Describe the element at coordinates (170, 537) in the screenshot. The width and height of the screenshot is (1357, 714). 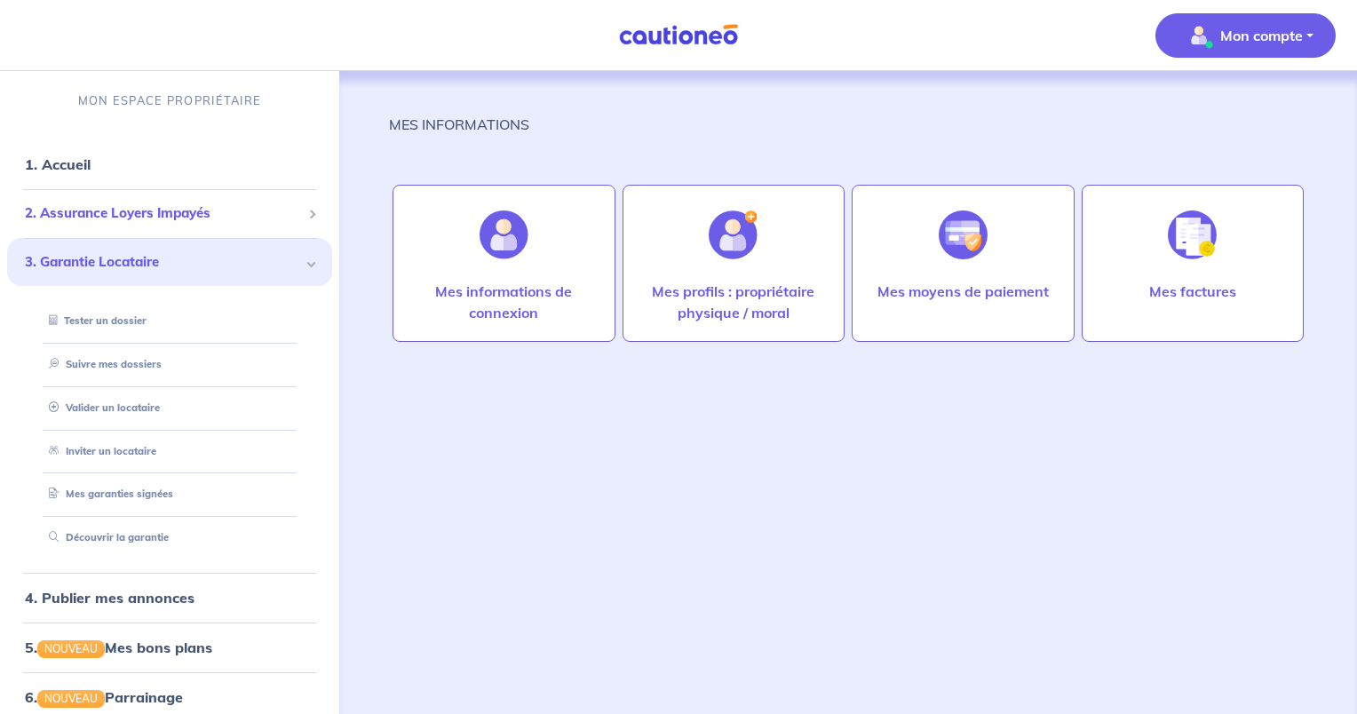
I see `div: Découvrir la garantie` at that location.